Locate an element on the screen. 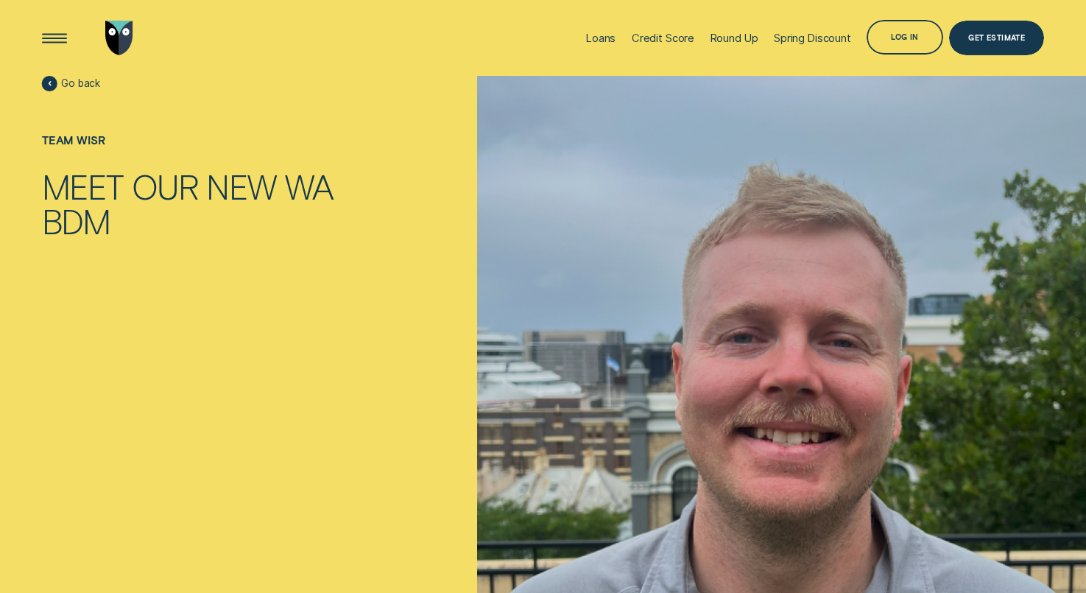 The height and width of the screenshot is (593, 1086). img: Wisr is located at coordinates (119, 38).